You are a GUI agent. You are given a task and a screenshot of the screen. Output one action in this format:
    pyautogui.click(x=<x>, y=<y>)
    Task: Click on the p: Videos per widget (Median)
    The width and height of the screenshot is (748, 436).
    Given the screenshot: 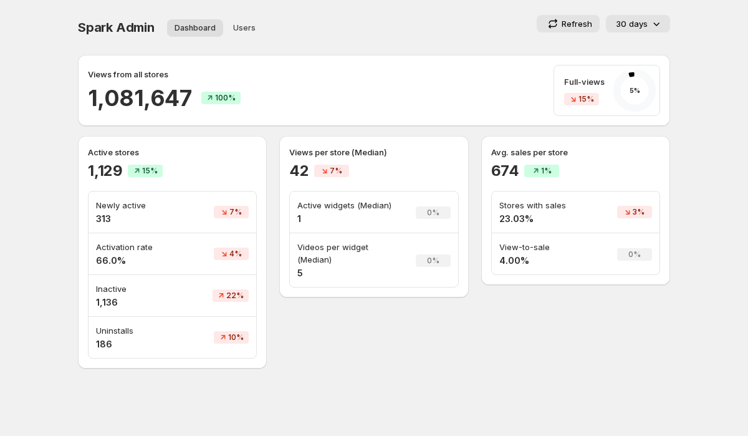 What is the action you would take?
    pyautogui.click(x=348, y=253)
    